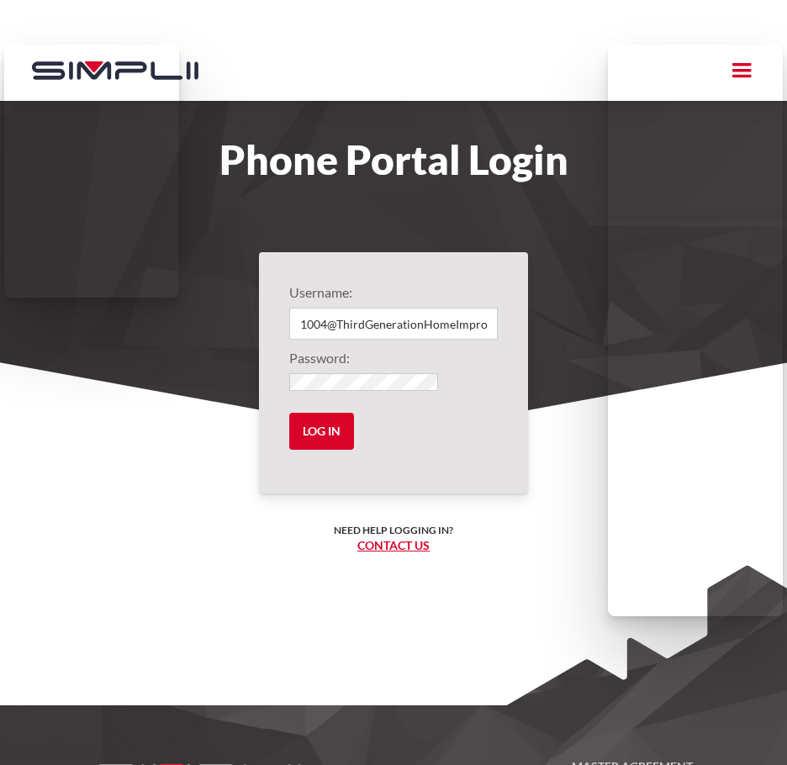  Describe the element at coordinates (394, 160) in the screenshot. I see `h1: Phone Portal Login` at that location.